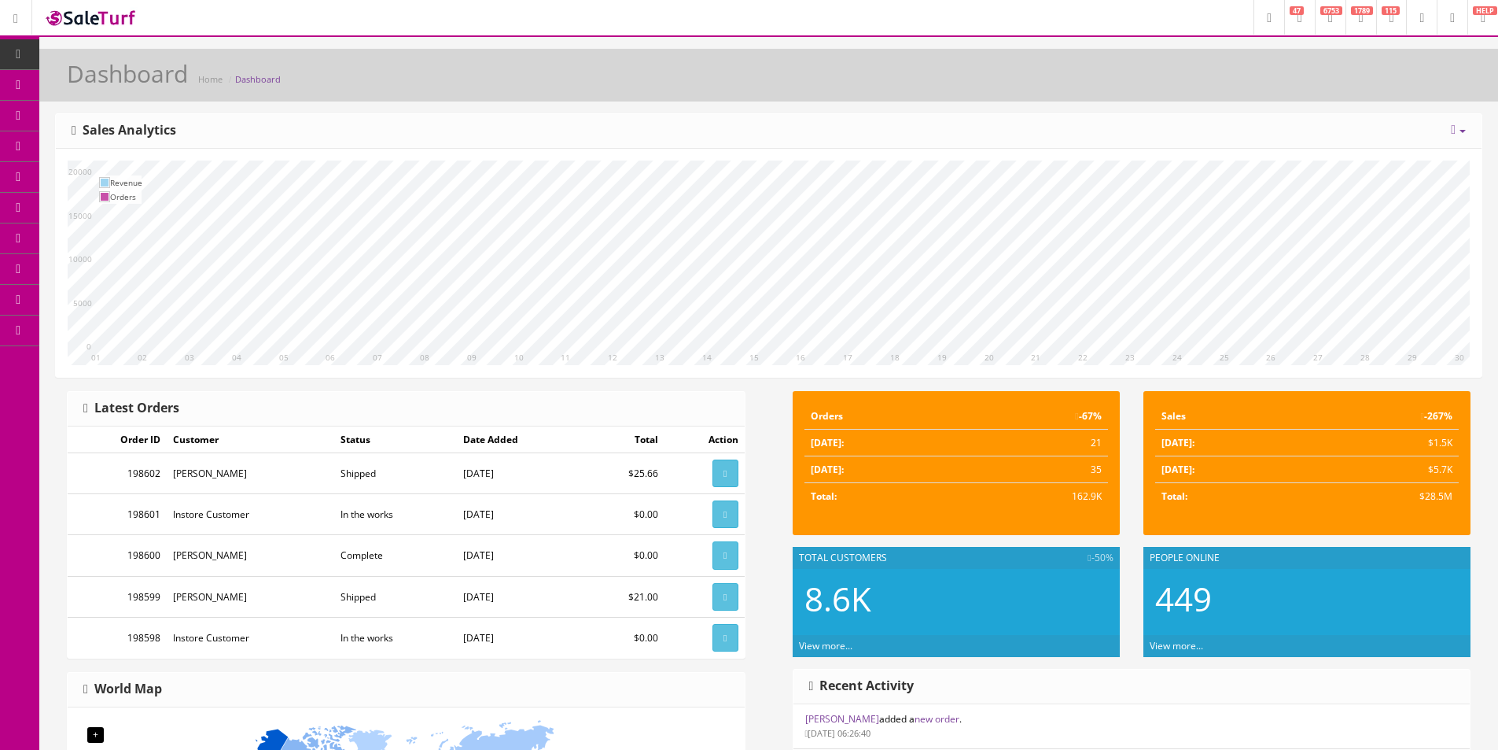  I want to click on td: 198601, so click(117, 514).